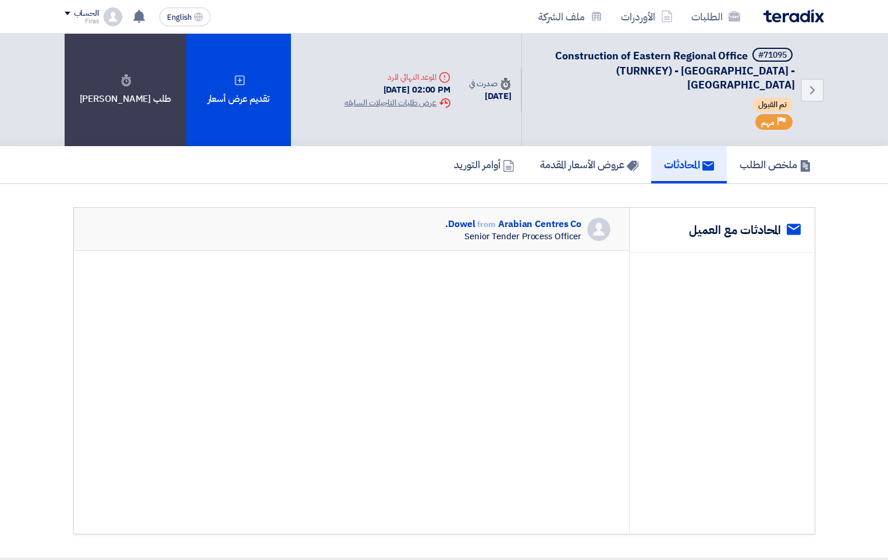 This screenshot has height=560, width=888. I want to click on a: أوامر التوريد, so click(484, 165).